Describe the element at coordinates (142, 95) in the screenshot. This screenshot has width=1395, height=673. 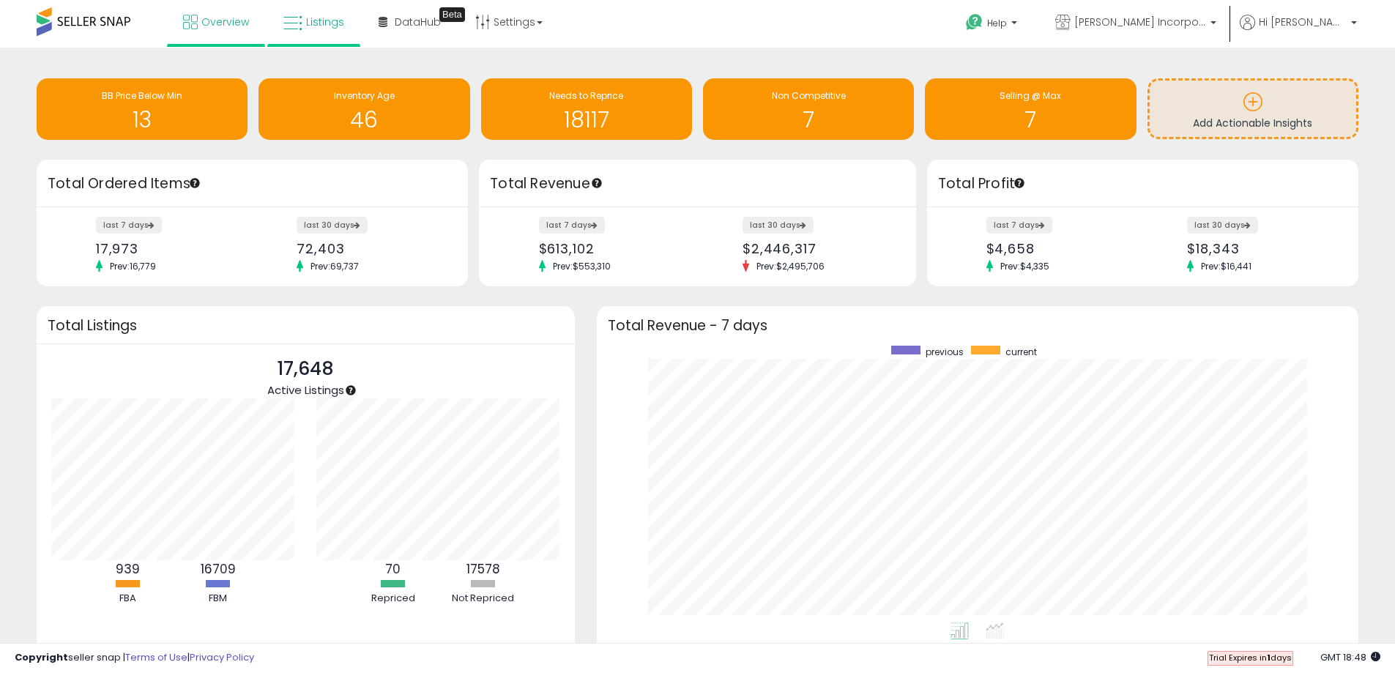
I see `span: BB Price Below Min` at that location.